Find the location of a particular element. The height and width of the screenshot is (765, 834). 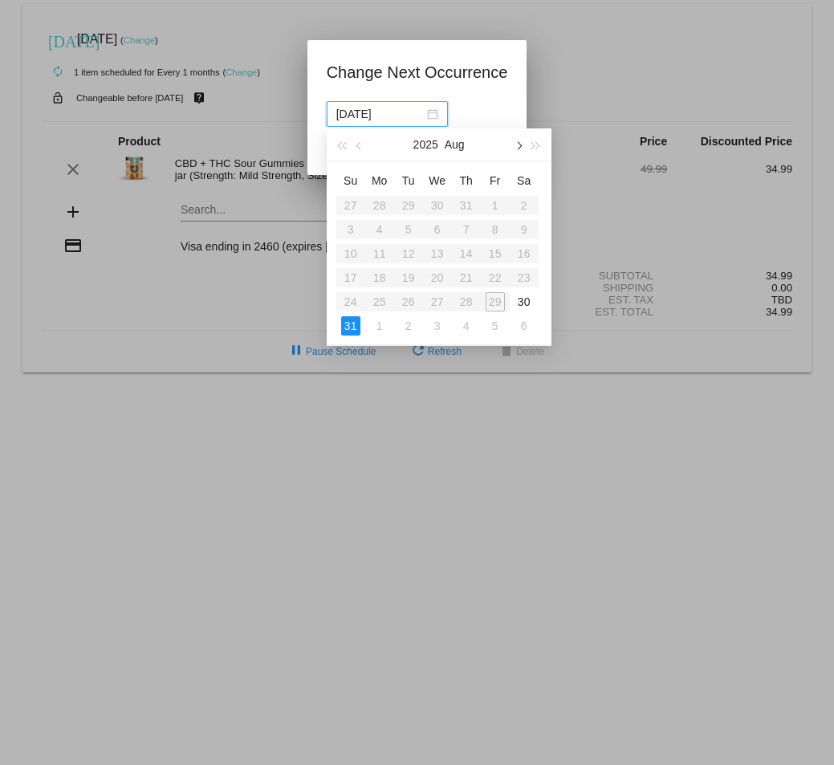

div: 6 is located at coordinates (524, 326).